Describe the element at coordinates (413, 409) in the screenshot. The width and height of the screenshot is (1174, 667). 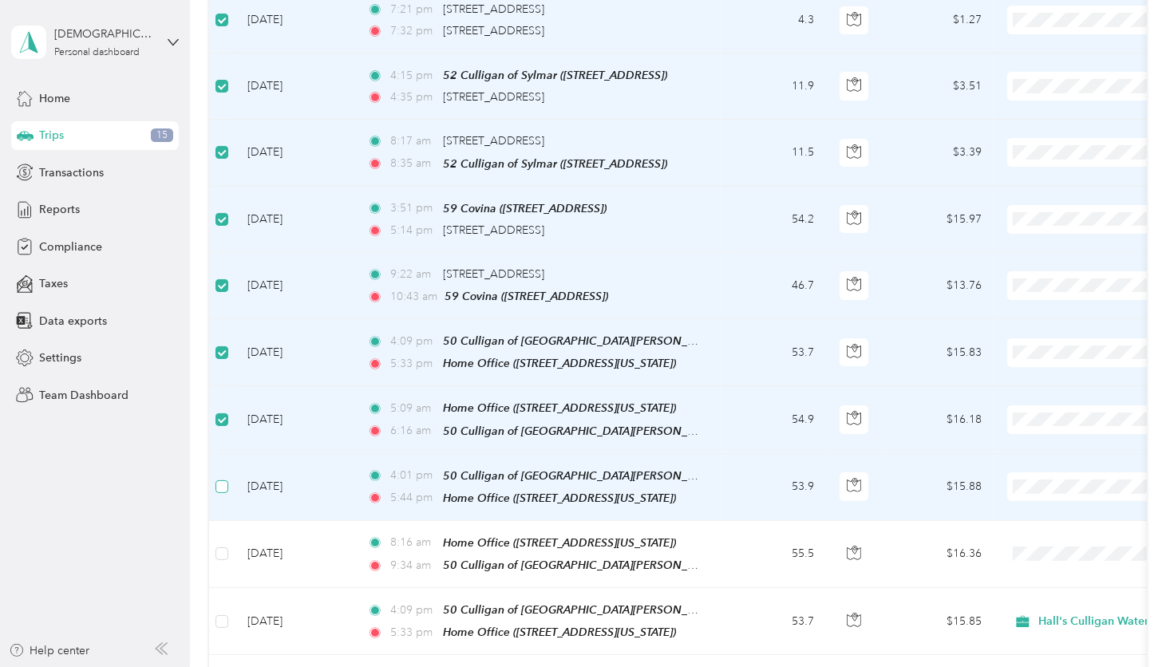
I see `span: 5:09 am` at that location.